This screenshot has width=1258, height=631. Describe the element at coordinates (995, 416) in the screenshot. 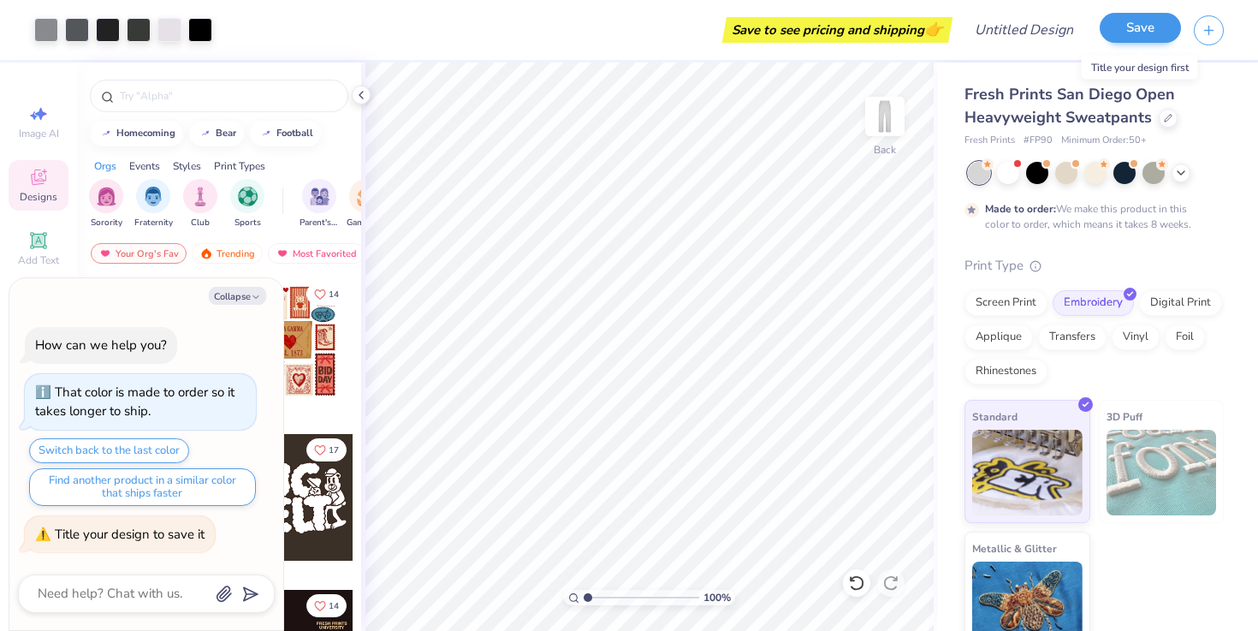

I see `span: Standard` at that location.